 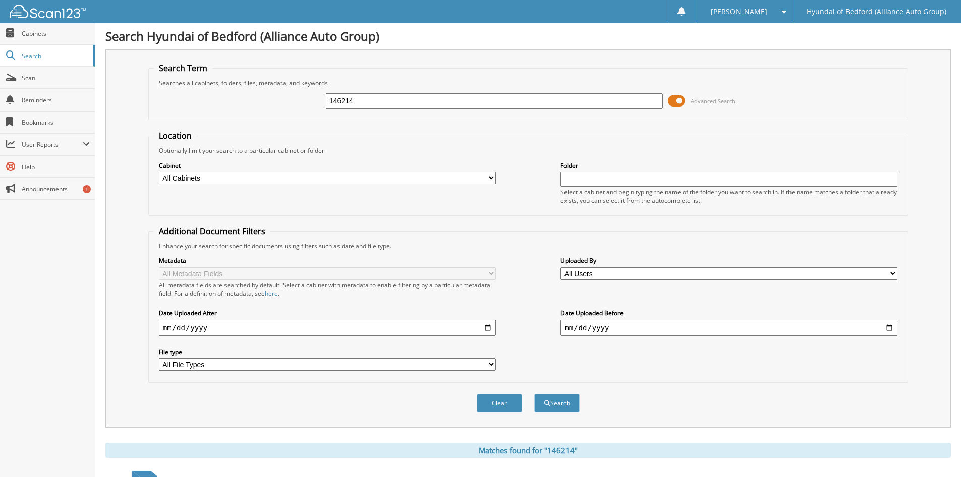 What do you see at coordinates (729, 196) in the screenshot?
I see `div: Select a cabinet and begin typing the name of the folder you want to search in. If the name match...` at bounding box center [729, 196].